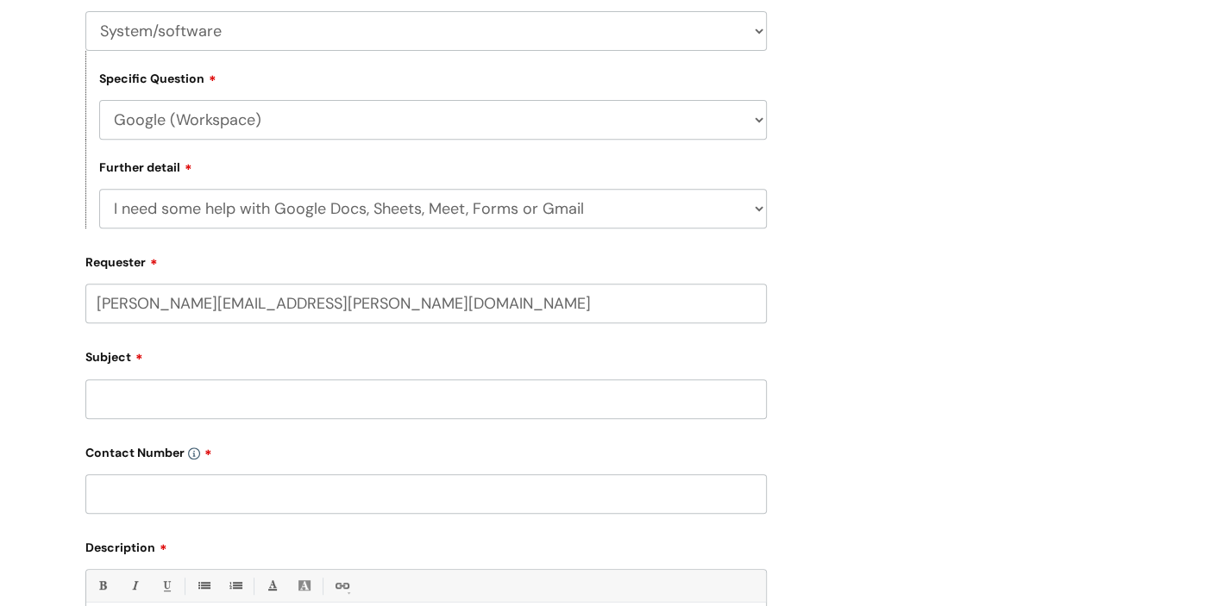 This screenshot has height=606, width=1205. Describe the element at coordinates (426, 354) in the screenshot. I see `label: Subject` at that location.